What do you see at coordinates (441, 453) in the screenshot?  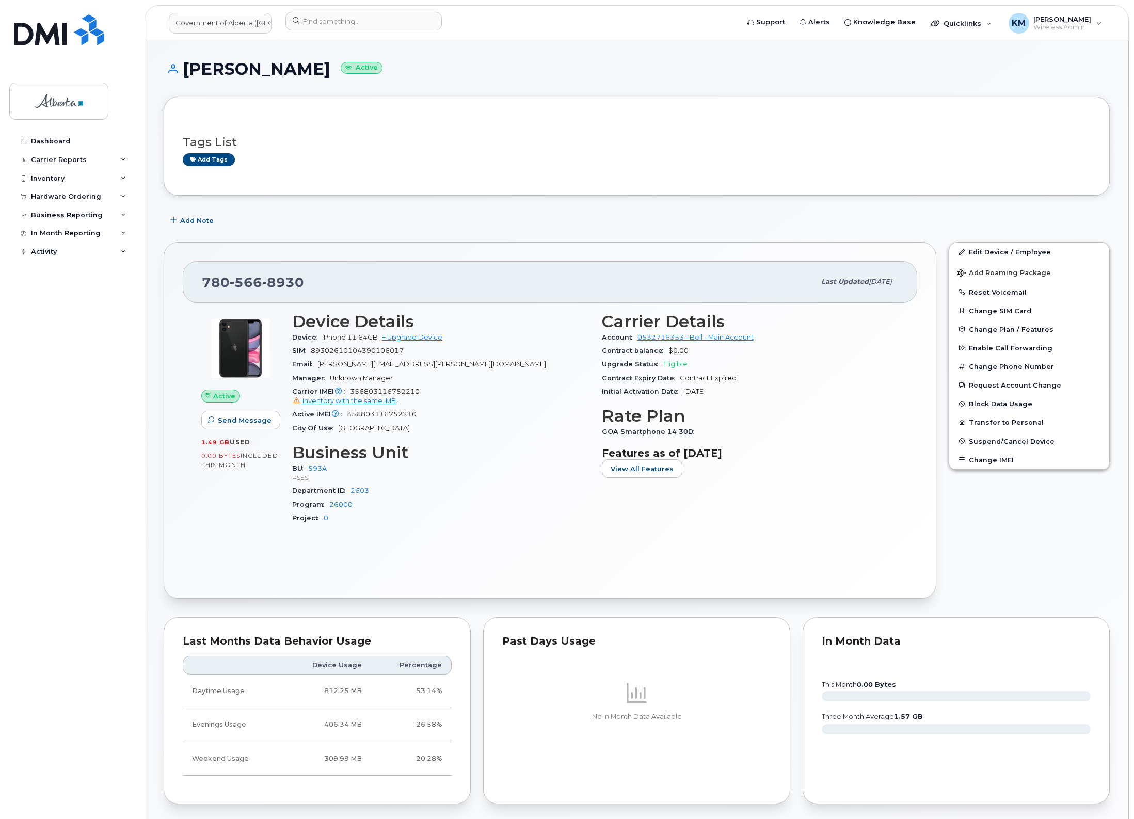 I see `h3: Business Unit` at bounding box center [441, 453].